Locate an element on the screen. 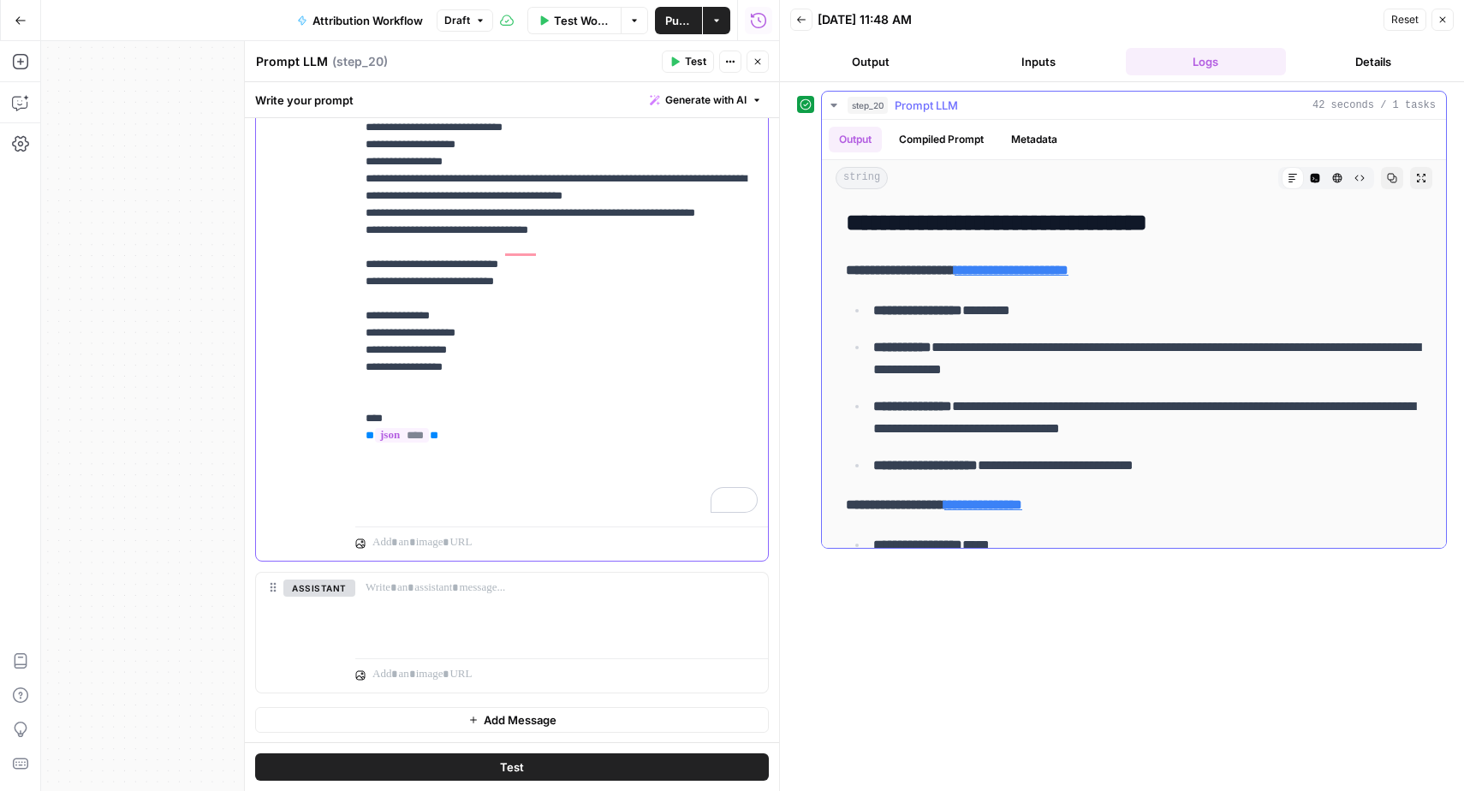 The image size is (1464, 791). button: Test Workflow is located at coordinates (575, 21).